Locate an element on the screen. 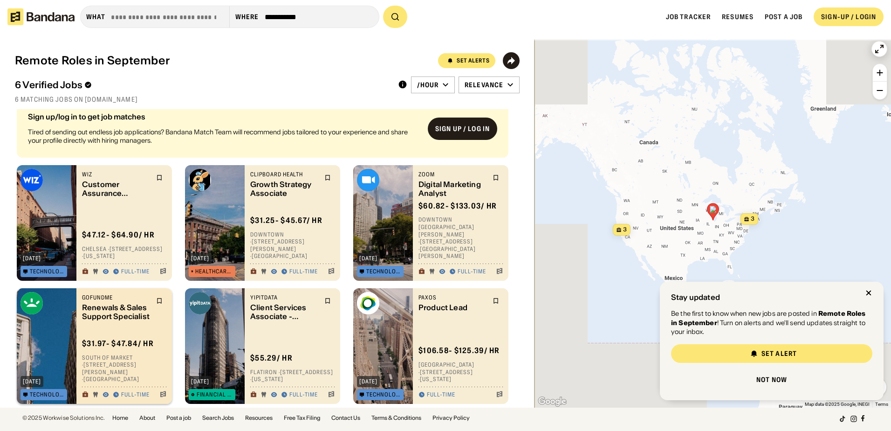 The width and height of the screenshot is (891, 431). div: Set Alerts is located at coordinates (474, 61).